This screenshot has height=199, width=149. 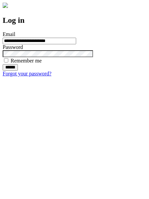 What do you see at coordinates (26, 61) in the screenshot?
I see `label: Remember me` at bounding box center [26, 61].